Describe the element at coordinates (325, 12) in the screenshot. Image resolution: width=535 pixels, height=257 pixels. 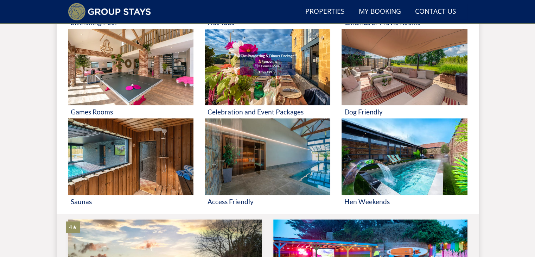
I see `a: Properties` at that location.